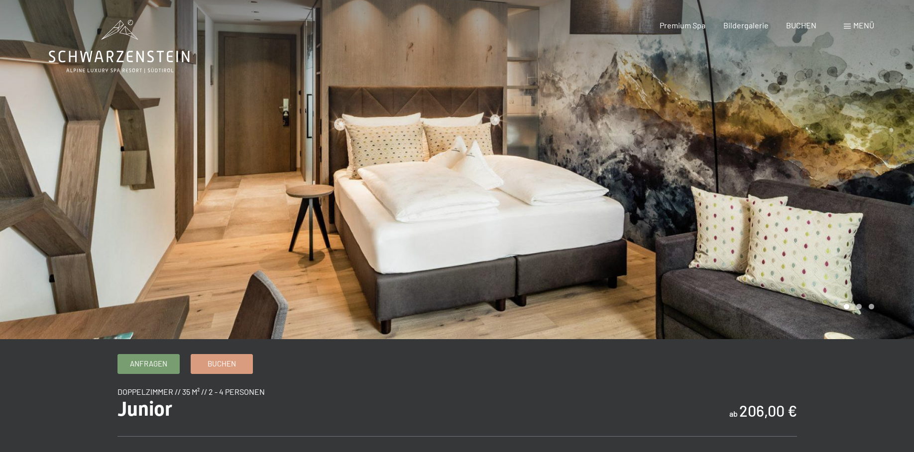 This screenshot has height=452, width=914. Describe the element at coordinates (682, 25) in the screenshot. I see `span: Premium Spa` at that location.